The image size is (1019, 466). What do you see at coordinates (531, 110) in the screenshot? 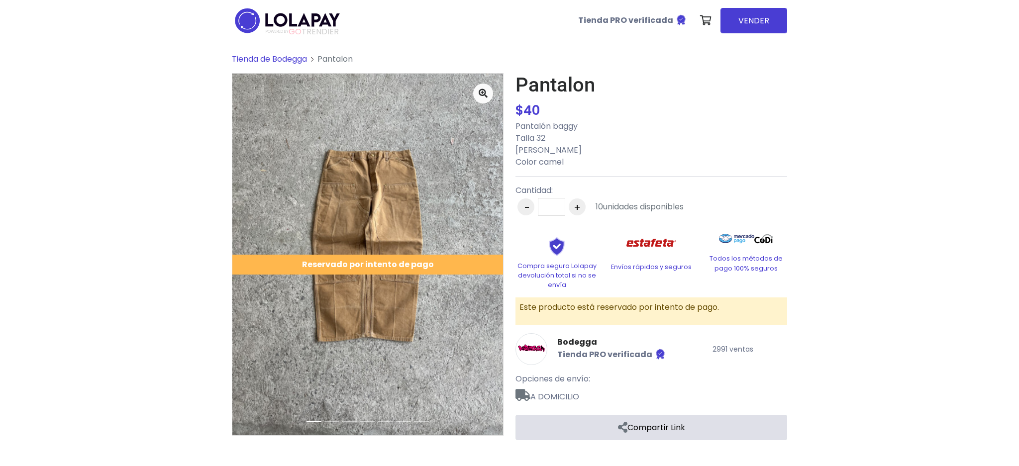
I see `span: 40` at bounding box center [531, 110].